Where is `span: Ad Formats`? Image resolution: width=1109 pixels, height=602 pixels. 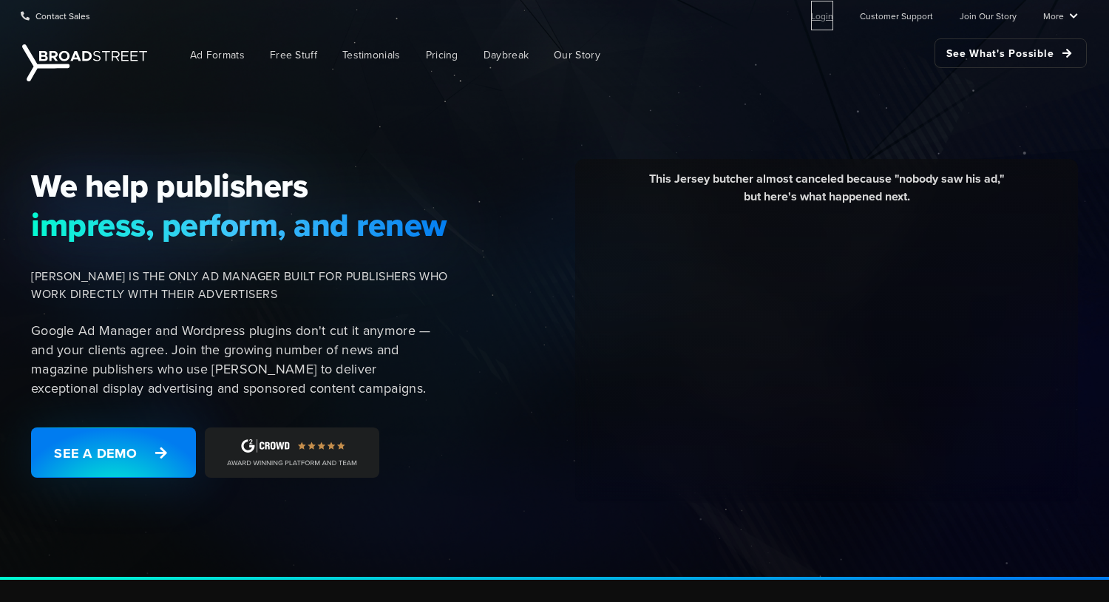
span: Ad Formats is located at coordinates (217, 55).